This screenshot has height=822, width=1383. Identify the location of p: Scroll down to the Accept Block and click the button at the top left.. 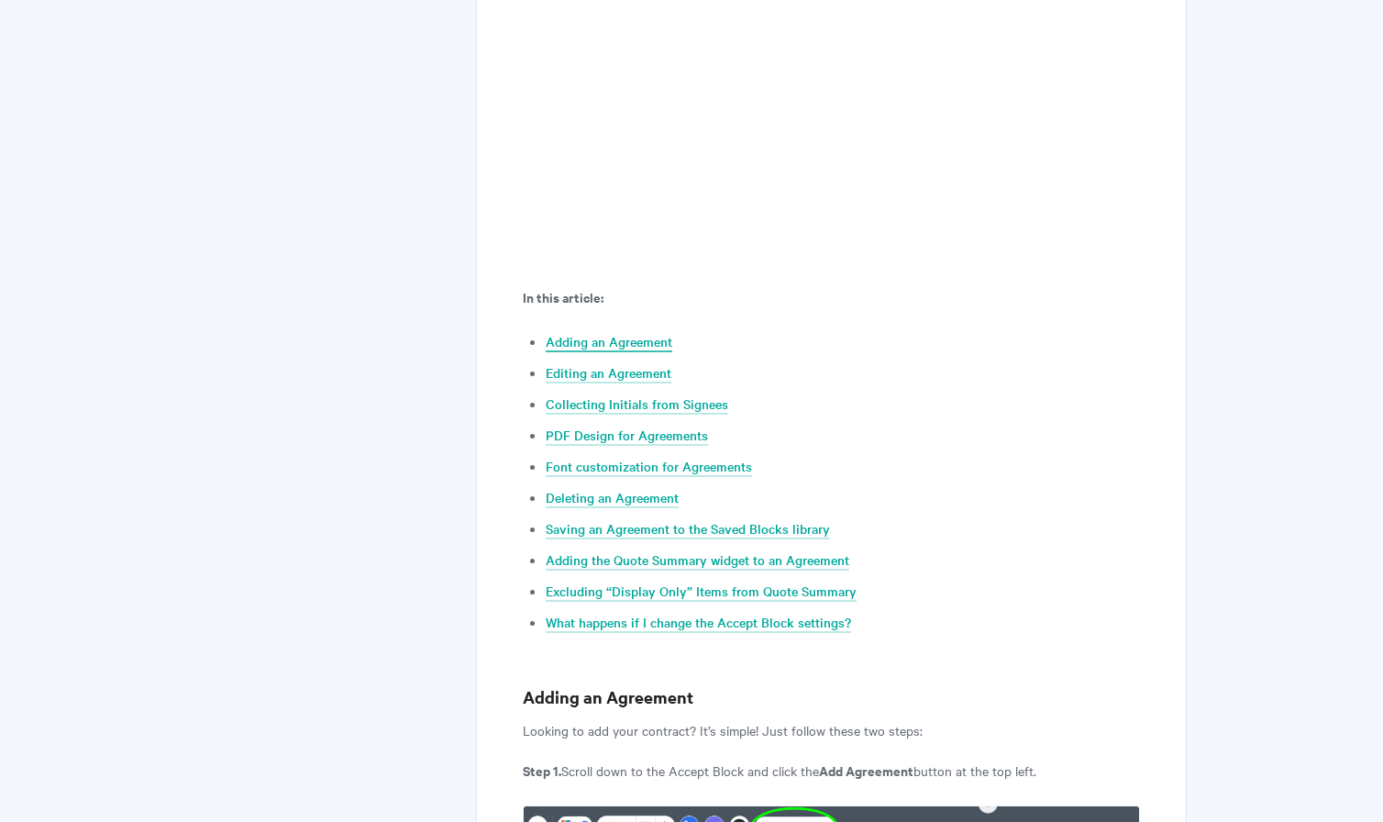
(831, 770).